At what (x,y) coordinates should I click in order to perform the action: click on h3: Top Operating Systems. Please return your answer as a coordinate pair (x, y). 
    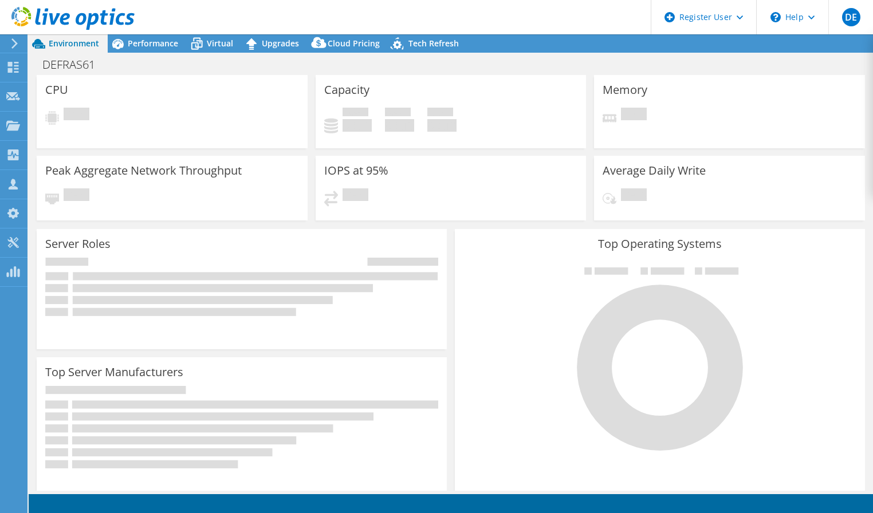
    Looking at the image, I should click on (660, 244).